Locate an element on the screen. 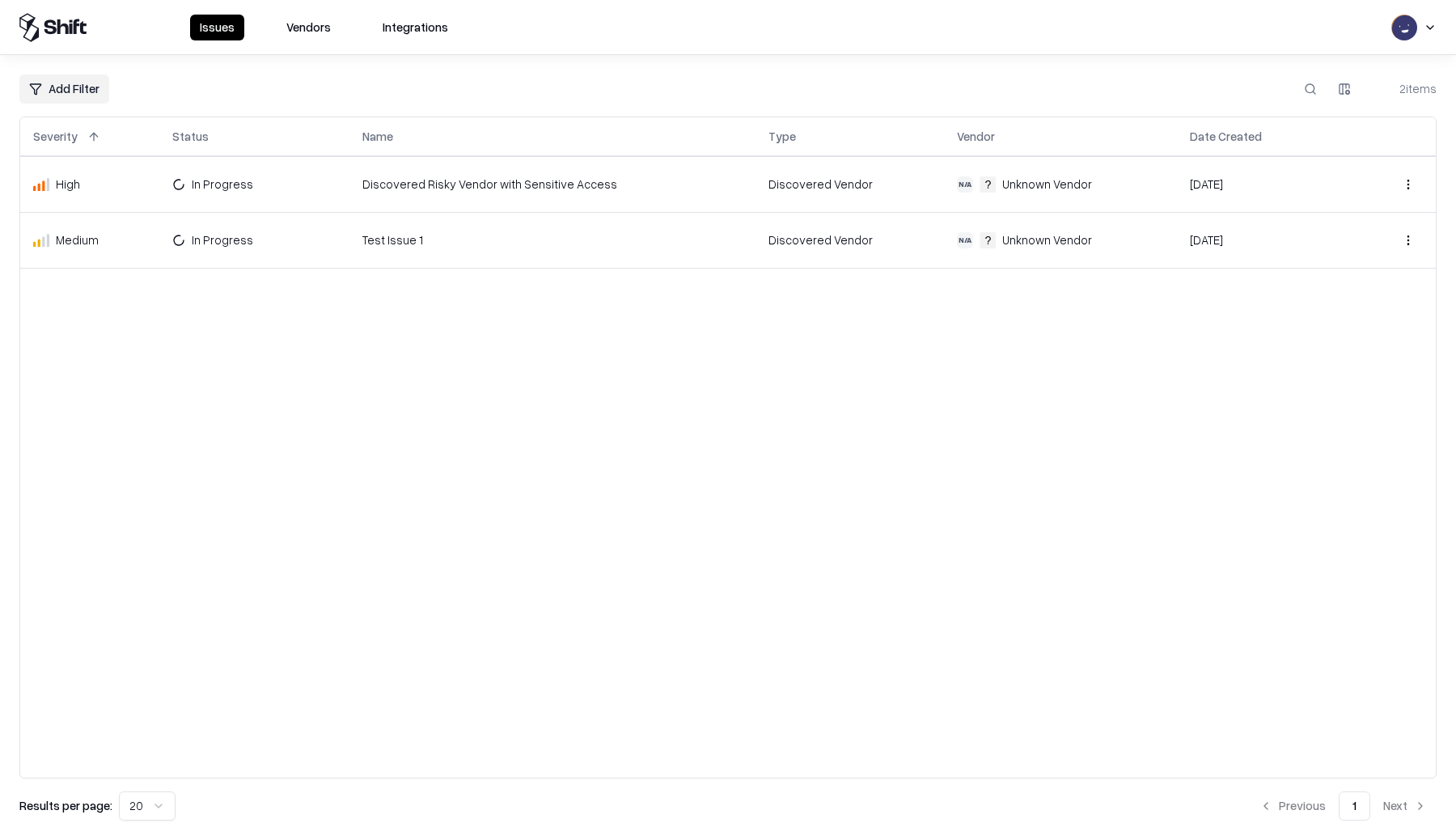 Image resolution: width=1456 pixels, height=840 pixels. div: High is located at coordinates (89, 184).